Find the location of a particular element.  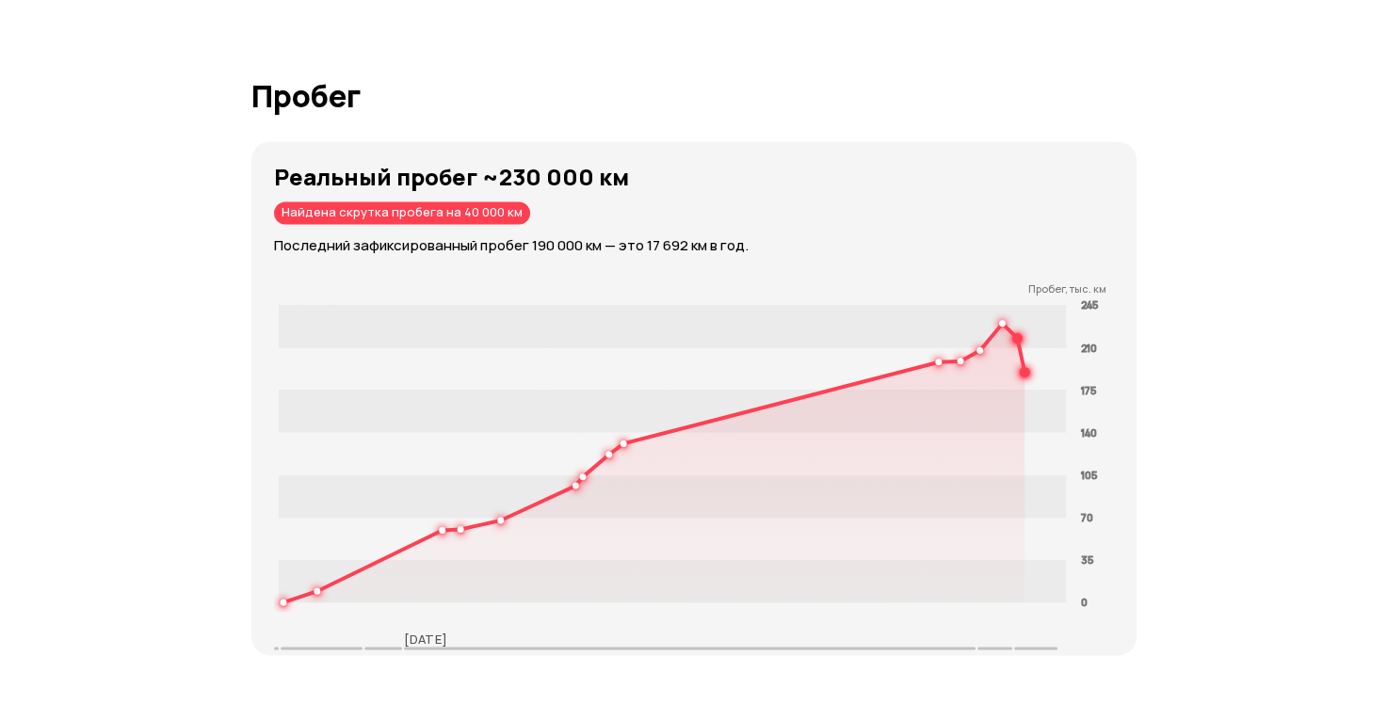

p: Последний зафиксированный пробег 190 000 км — это 17 692 км в год. is located at coordinates (705, 246).